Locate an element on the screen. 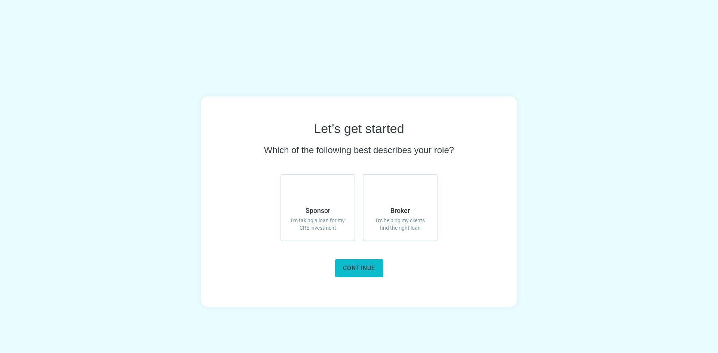  span: Which of the following best describes your role? is located at coordinates (359, 150).